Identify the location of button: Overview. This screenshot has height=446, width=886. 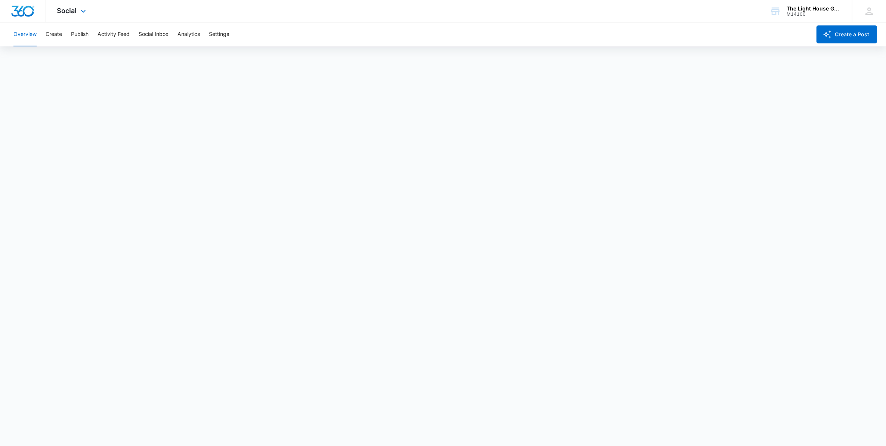
(25, 34).